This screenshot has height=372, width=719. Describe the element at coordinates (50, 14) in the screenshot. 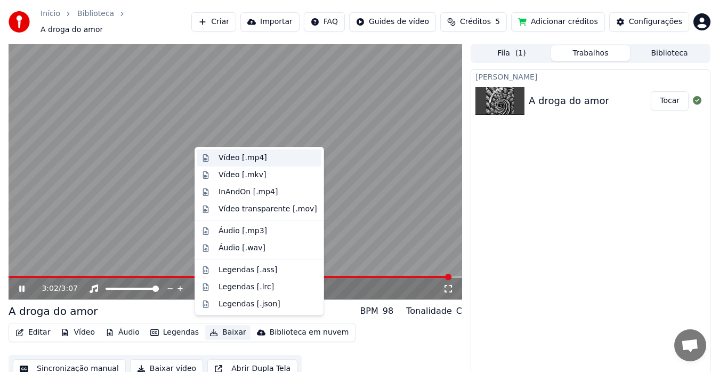

I see `a: Início` at that location.